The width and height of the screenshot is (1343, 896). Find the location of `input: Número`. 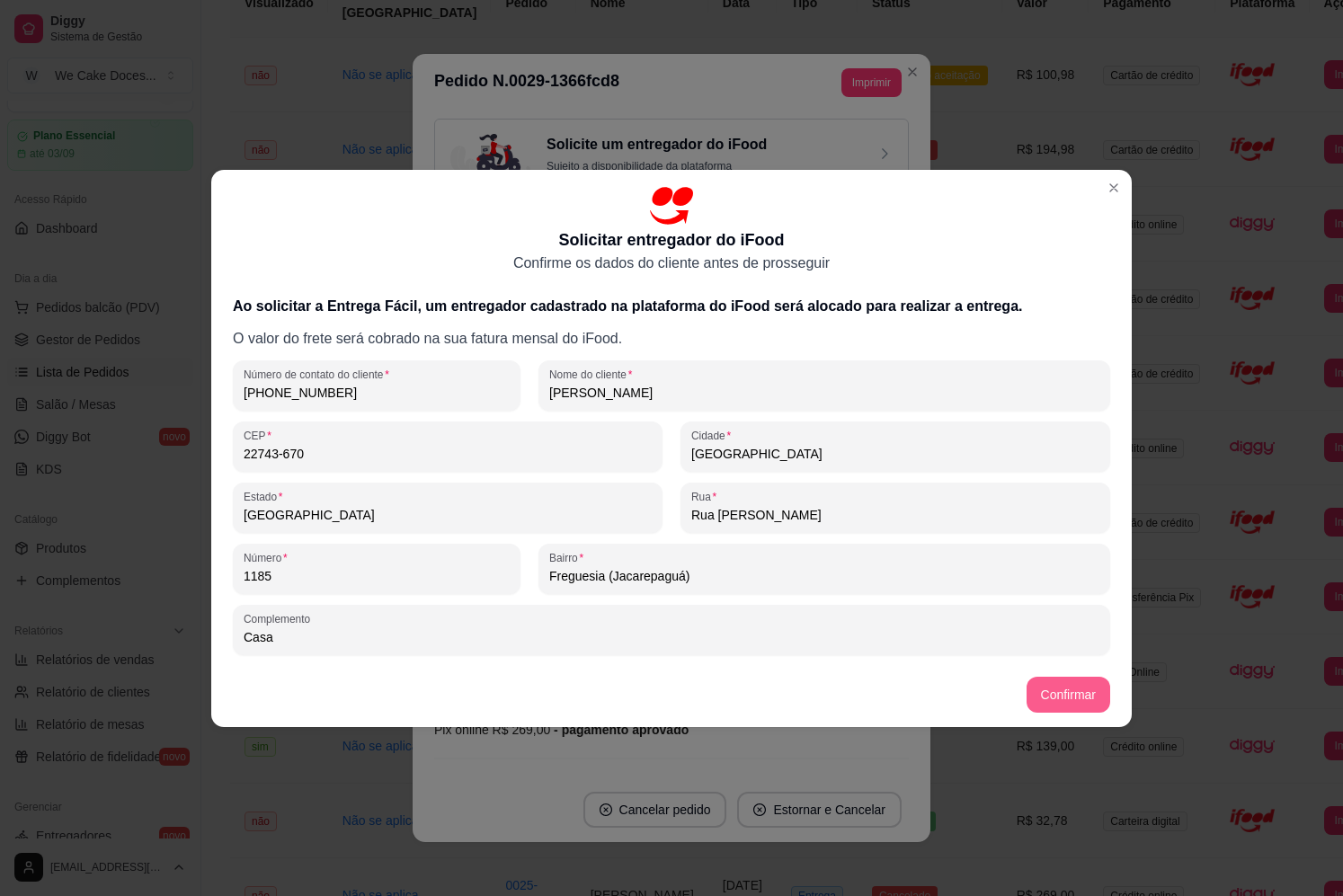

input: Número is located at coordinates (377, 576).